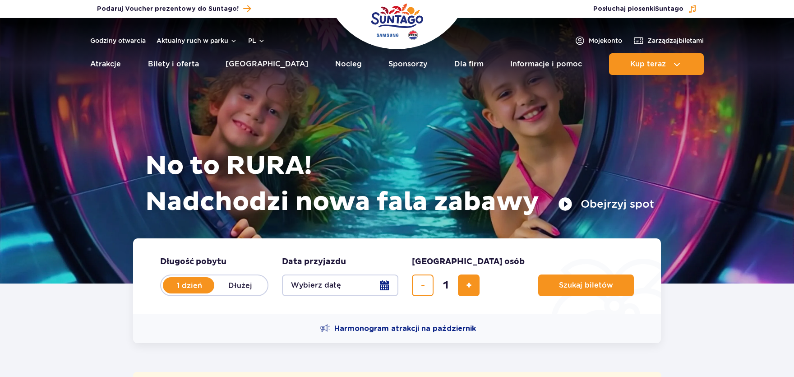 The image size is (794, 377). I want to click on button: Obejrzyj spot, so click(606, 204).